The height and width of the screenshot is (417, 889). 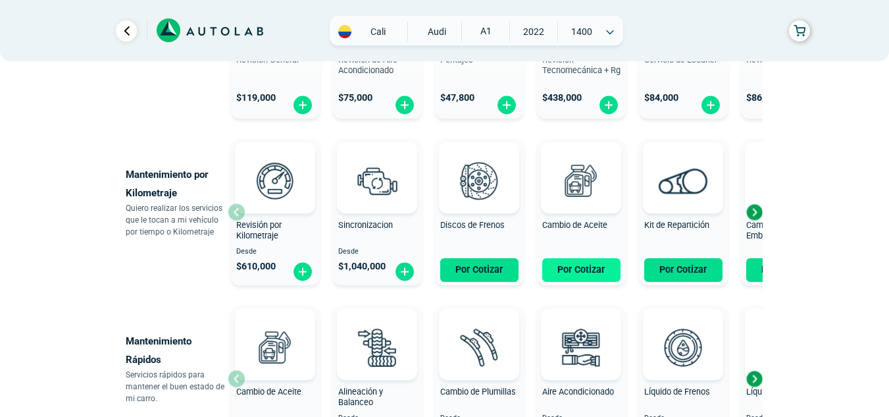 What do you see at coordinates (436, 32) in the screenshot?
I see `span: AUDI` at bounding box center [436, 32].